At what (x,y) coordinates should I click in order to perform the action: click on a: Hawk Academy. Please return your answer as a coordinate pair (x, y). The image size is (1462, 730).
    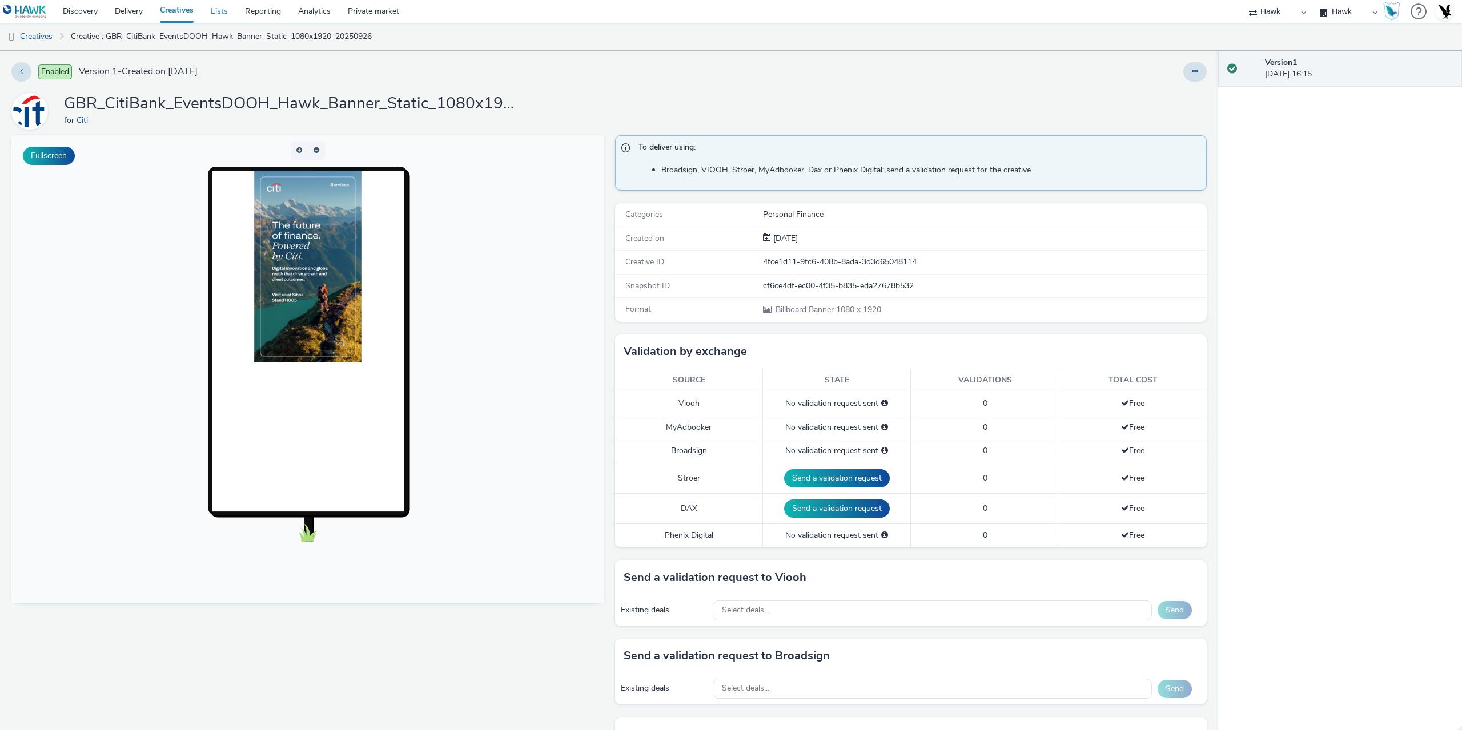
    Looking at the image, I should click on (1394, 11).